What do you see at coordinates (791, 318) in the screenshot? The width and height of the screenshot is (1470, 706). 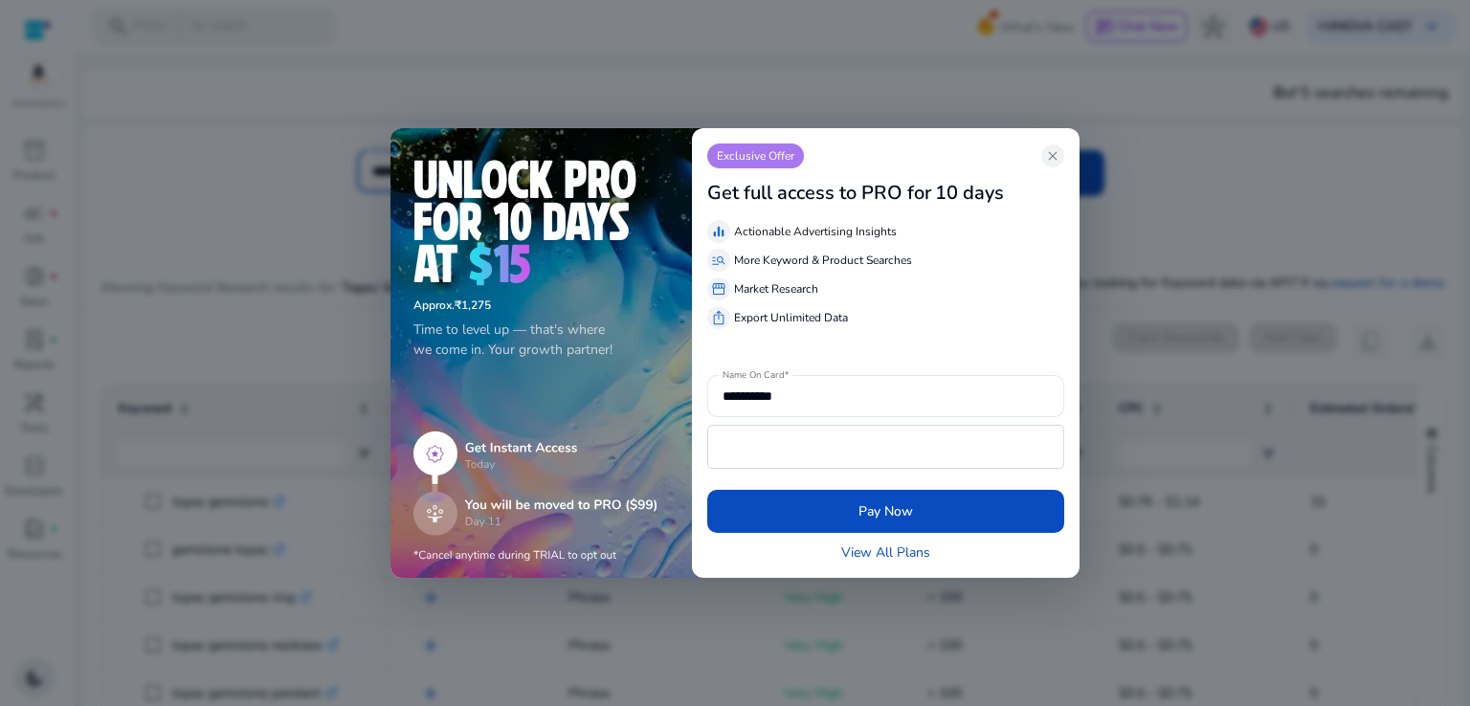 I see `p: Export Unlimited Data` at bounding box center [791, 318].